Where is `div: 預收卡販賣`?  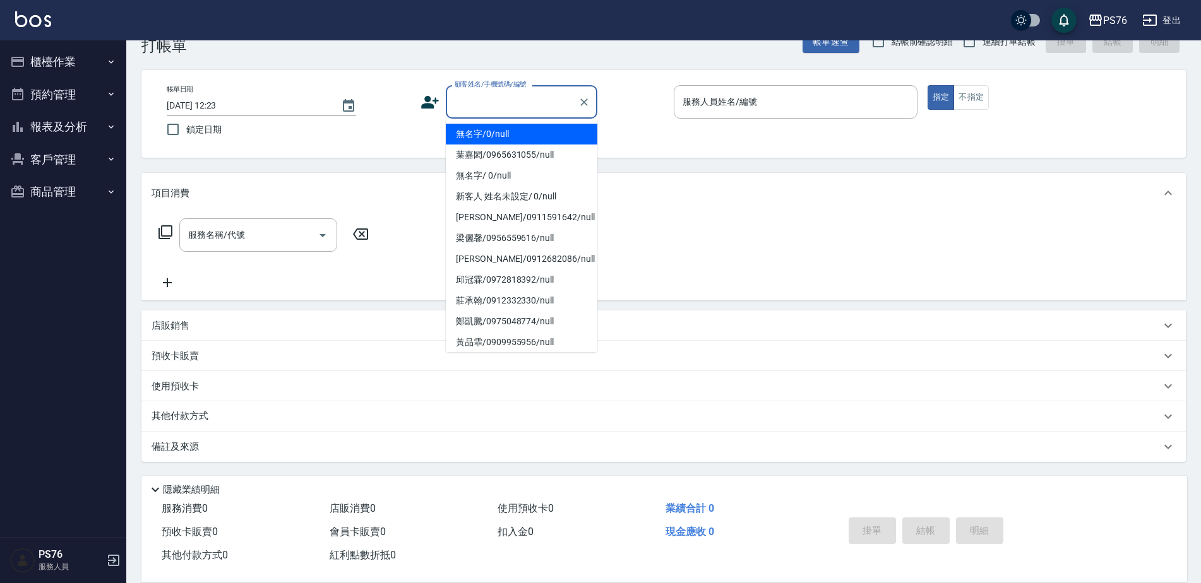
div: 預收卡販賣 is located at coordinates (664, 356).